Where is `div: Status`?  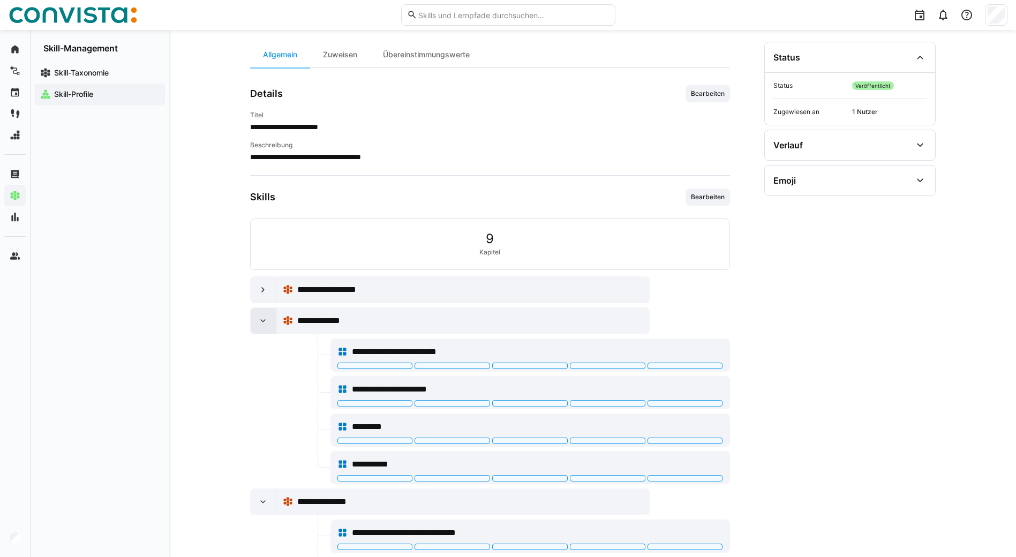 div: Status is located at coordinates (787, 57).